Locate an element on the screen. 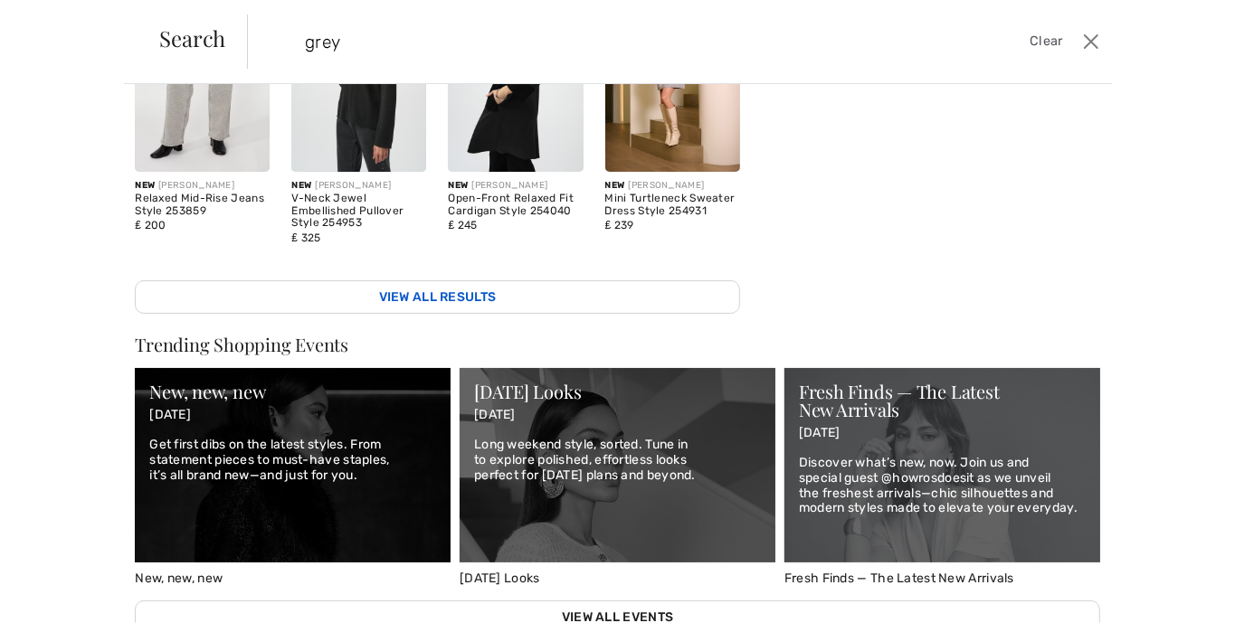  span: ₤ 239 is located at coordinates (620, 225).